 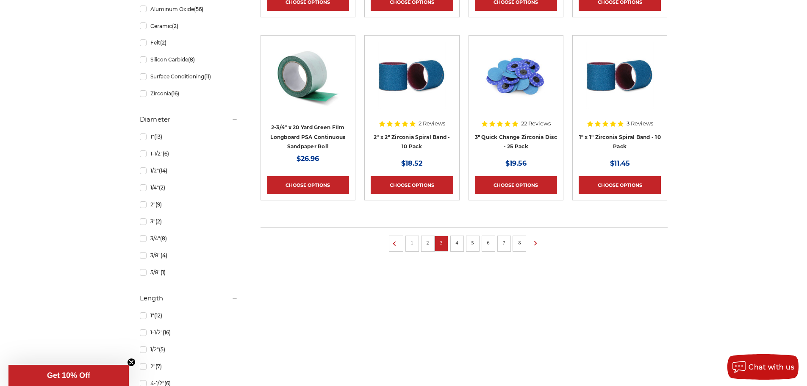 I want to click on a: 8, so click(x=520, y=243).